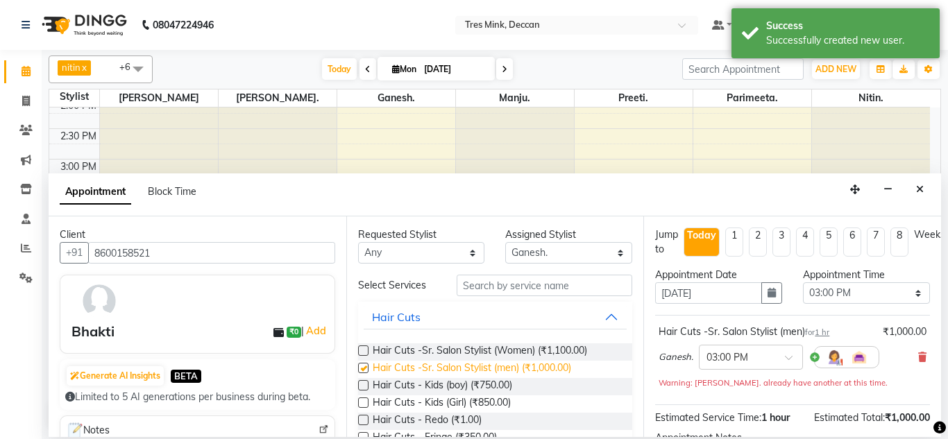  I want to click on button: +91, so click(74, 253).